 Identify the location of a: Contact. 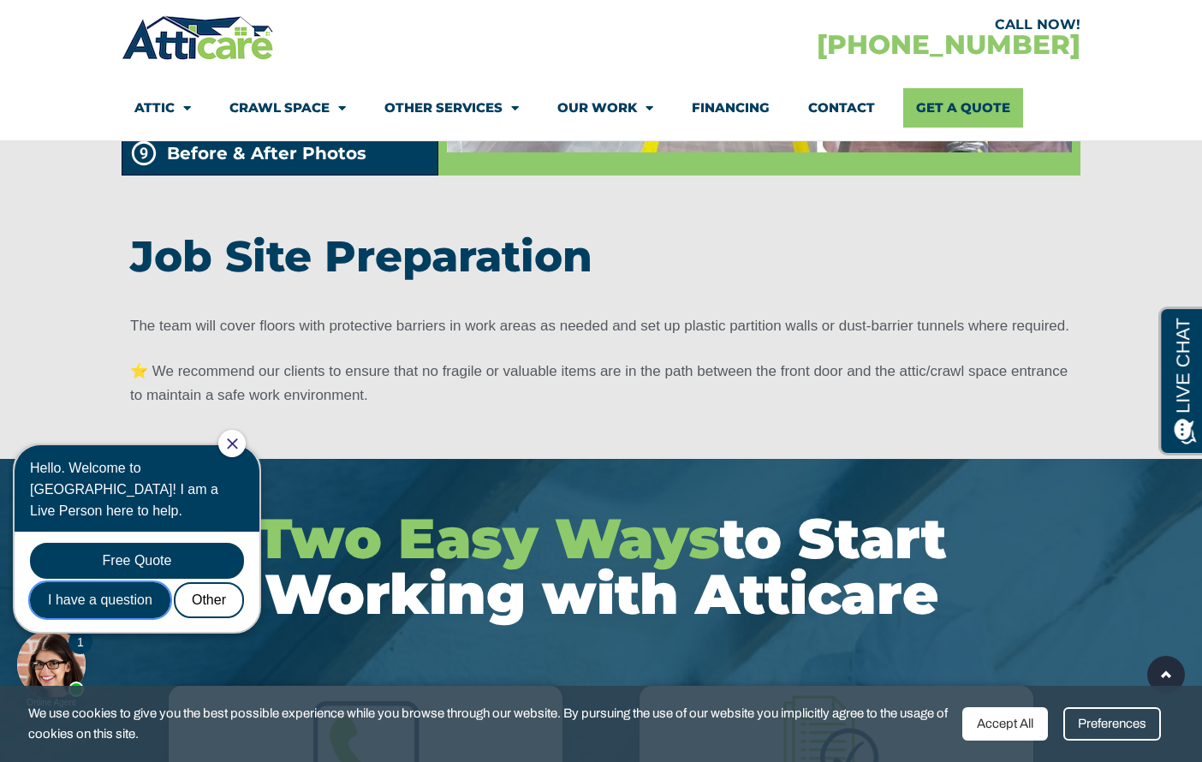
(841, 108).